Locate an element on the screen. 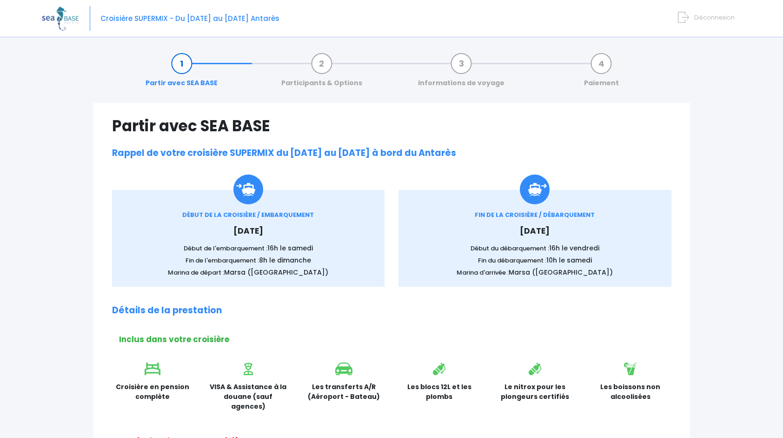  p: Croisière en pension complète is located at coordinates (153, 392).